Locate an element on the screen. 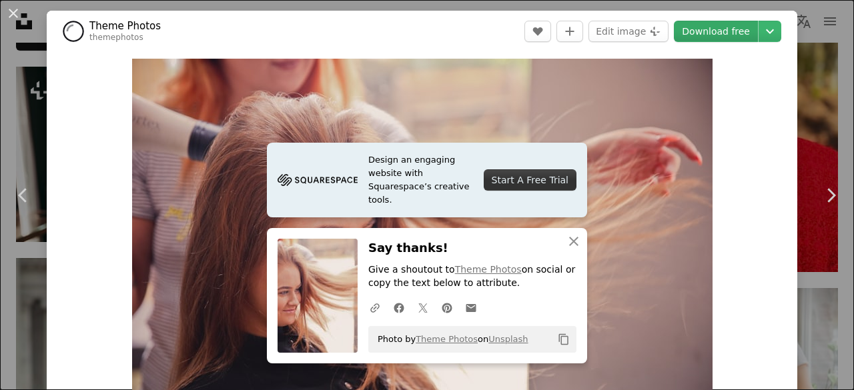 Image resolution: width=854 pixels, height=390 pixels. span: Photo by on is located at coordinates (450, 340).